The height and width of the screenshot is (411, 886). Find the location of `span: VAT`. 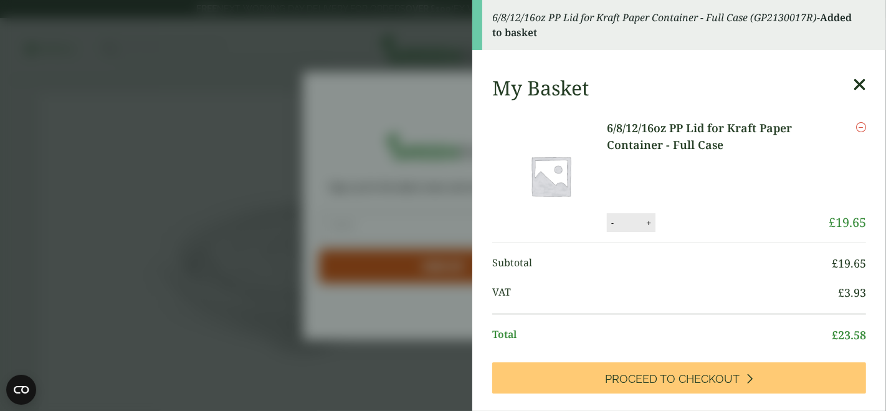

span: VAT is located at coordinates (665, 292).